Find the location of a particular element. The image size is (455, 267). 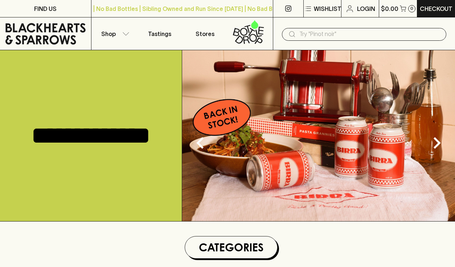

input: Try "Pinot noir" is located at coordinates (370, 34).